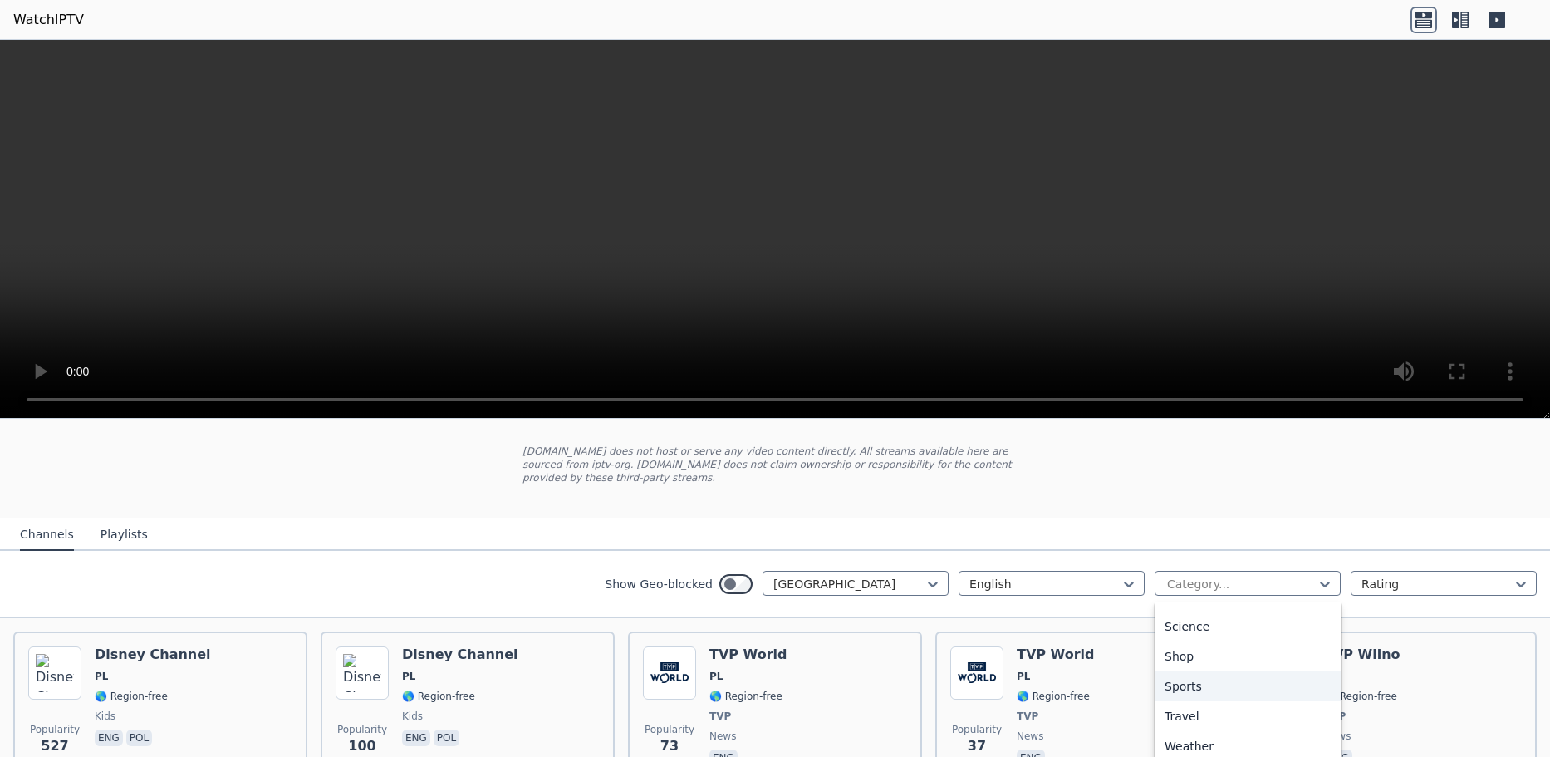 Image resolution: width=1550 pixels, height=757 pixels. What do you see at coordinates (670, 746) in the screenshot?
I see `span: 73` at bounding box center [670, 746].